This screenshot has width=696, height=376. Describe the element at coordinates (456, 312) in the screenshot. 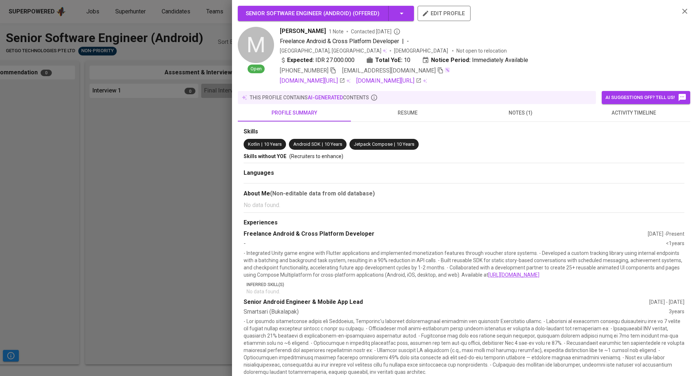

I see `div: Smartsari (Bukalapak)` at that location.